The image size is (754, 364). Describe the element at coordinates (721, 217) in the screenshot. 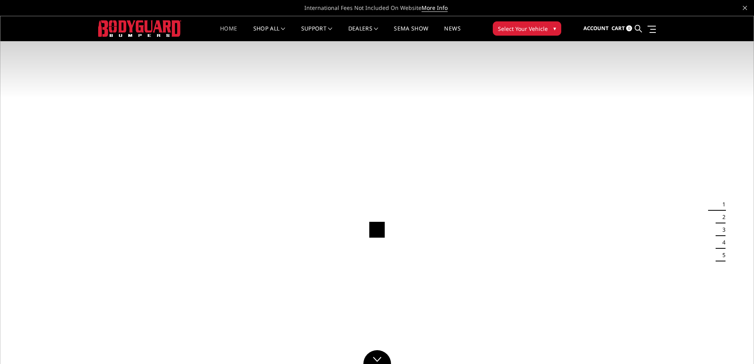

I see `button: 2 of 5` at that location.